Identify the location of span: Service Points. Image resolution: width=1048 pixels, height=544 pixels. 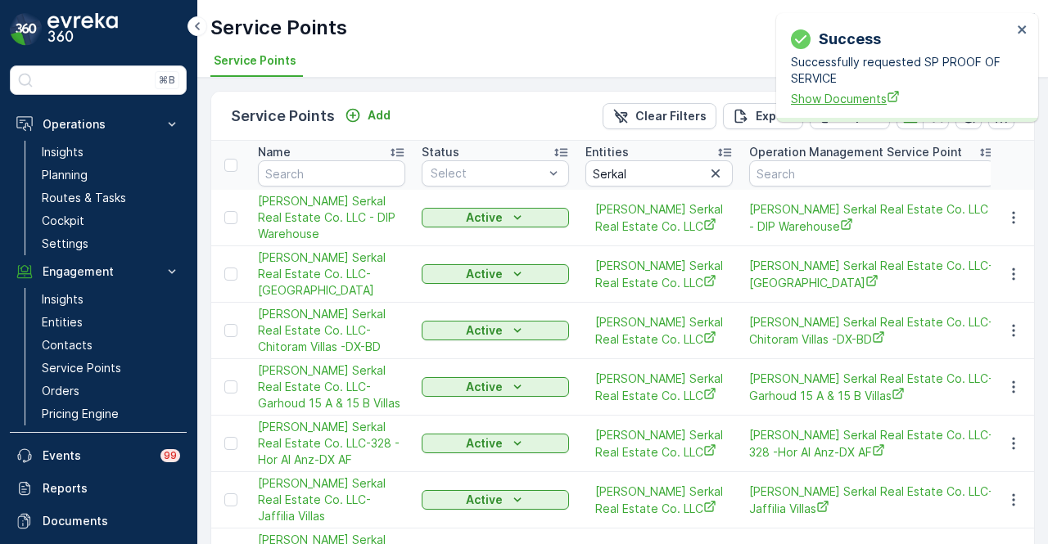
(255, 61).